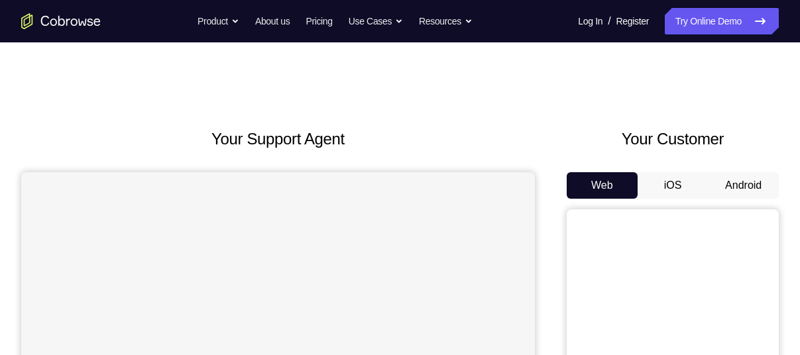  I want to click on button: Product, so click(218, 21).